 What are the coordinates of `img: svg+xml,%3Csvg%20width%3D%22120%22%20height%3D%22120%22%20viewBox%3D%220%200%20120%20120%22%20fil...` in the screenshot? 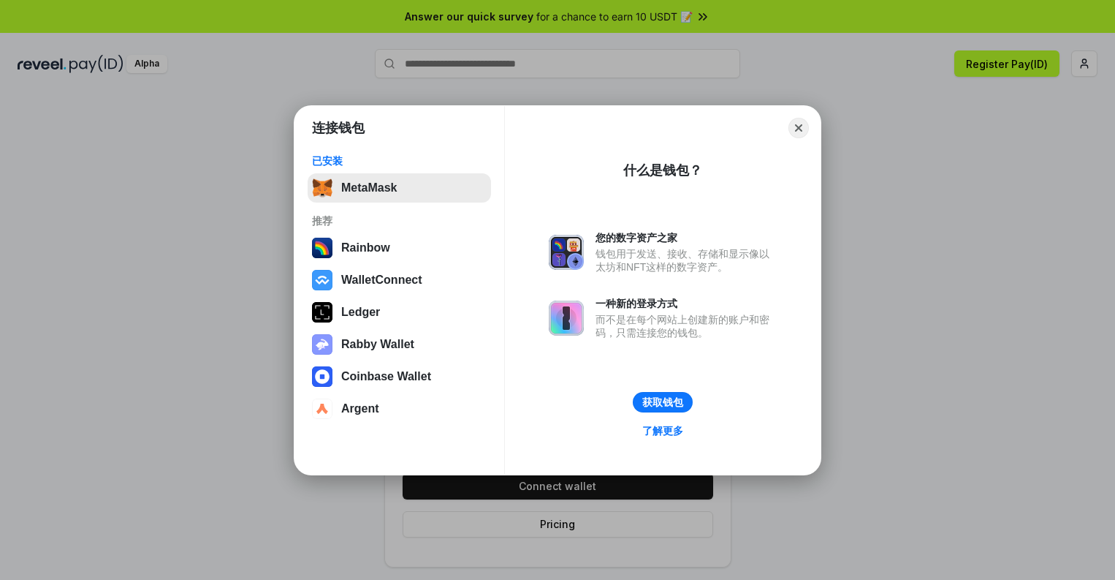 It's located at (322, 248).